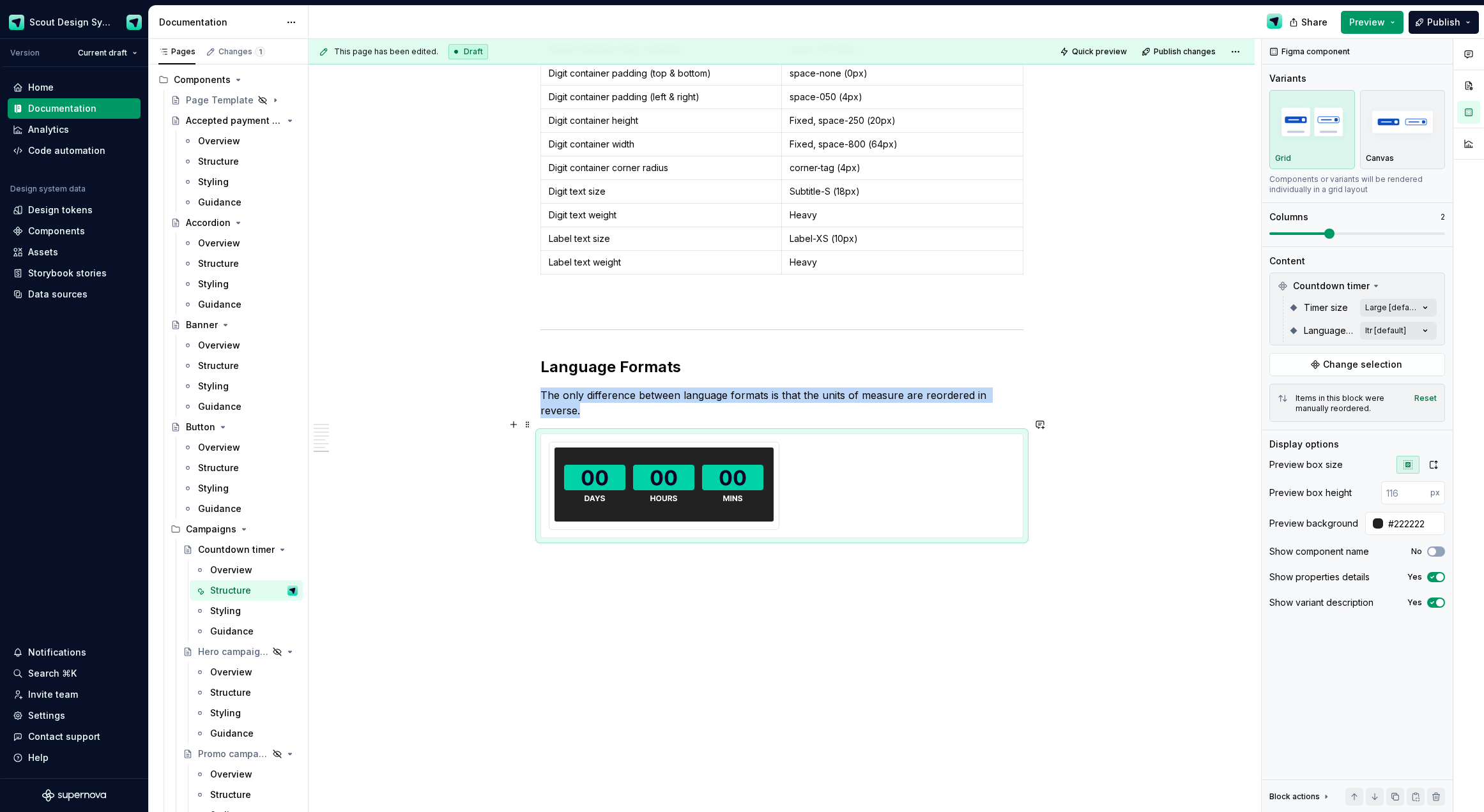 The image size is (1484, 812). What do you see at coordinates (70, 22) in the screenshot?
I see `div: Scout Design System` at bounding box center [70, 22].